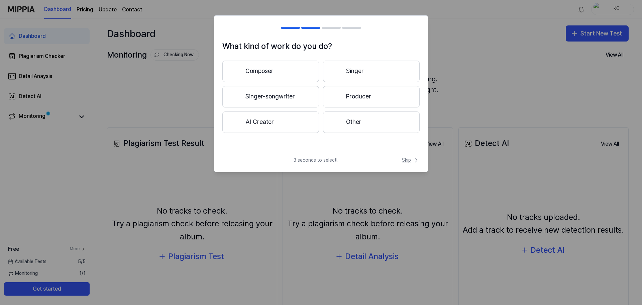 This screenshot has height=305, width=642. Describe the element at coordinates (315, 160) in the screenshot. I see `span: 3 seconds to select!` at that location.